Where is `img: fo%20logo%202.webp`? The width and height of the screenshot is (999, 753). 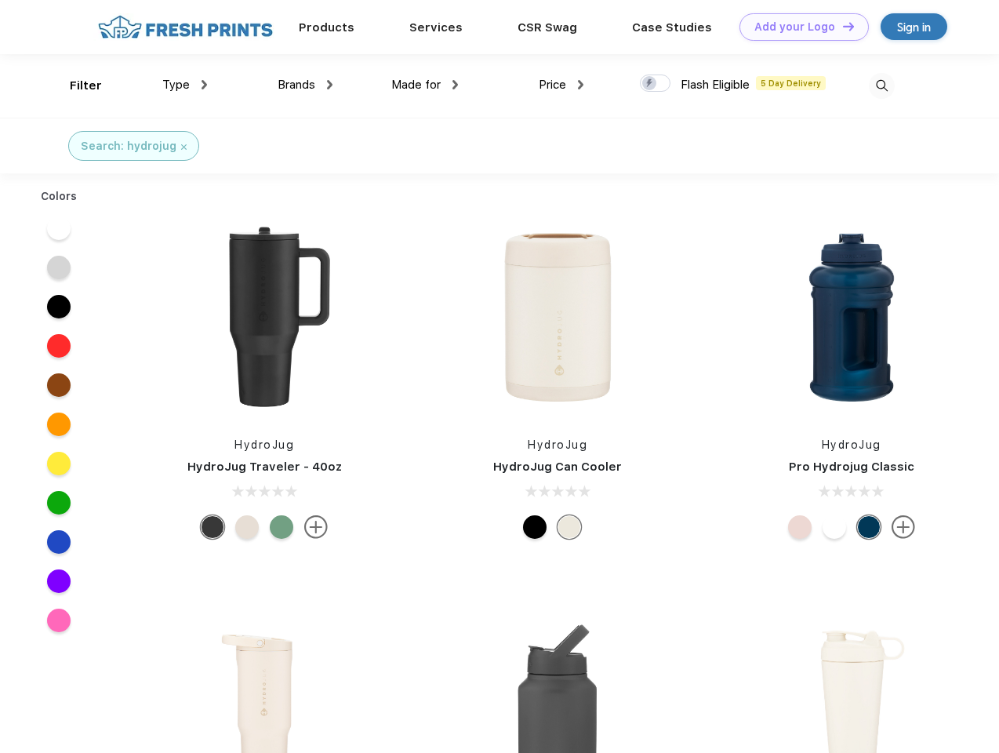
img: fo%20logo%202.webp is located at coordinates (185, 27).